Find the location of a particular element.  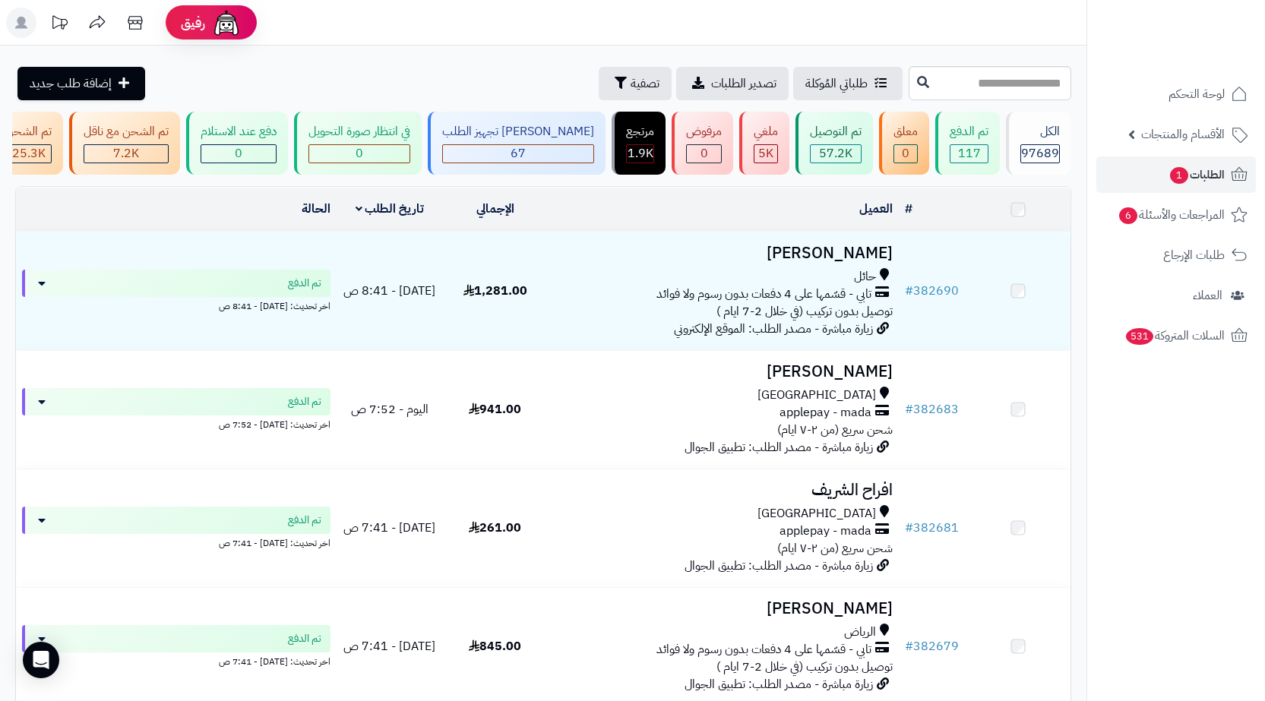

div: في انتظار صورة التحويل is located at coordinates (359, 131).